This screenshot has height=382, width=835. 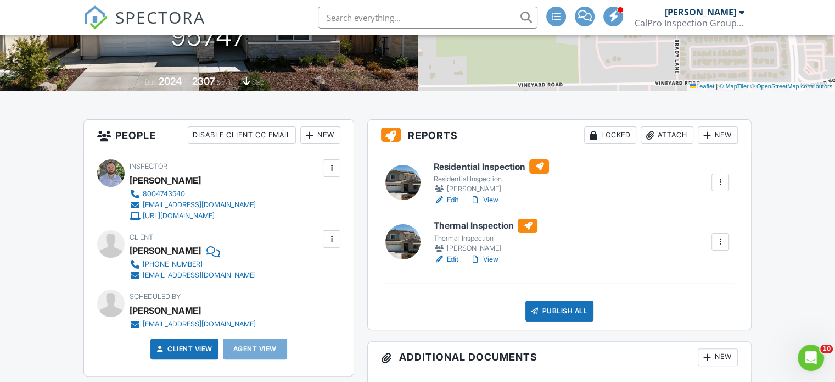 I want to click on img: The Best Home Inspection Software - Spectora, so click(x=96, y=18).